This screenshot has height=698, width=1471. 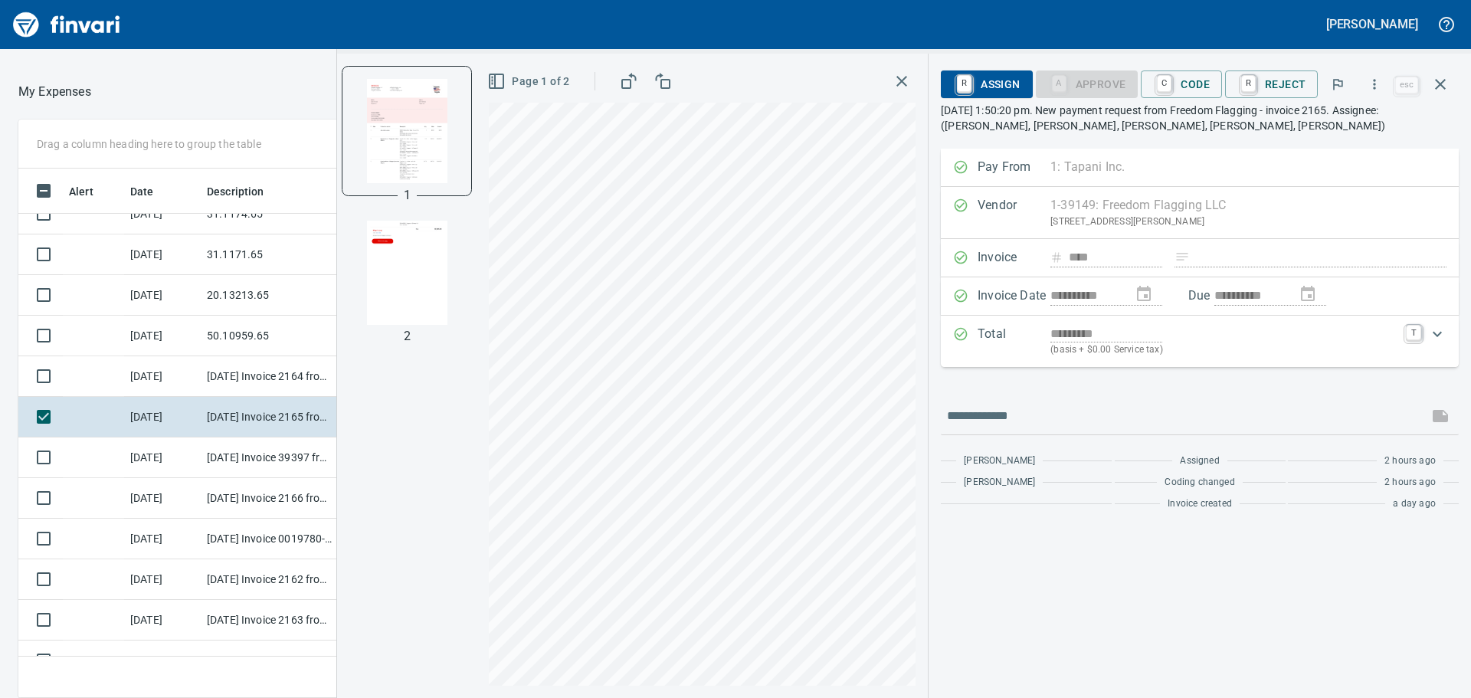 What do you see at coordinates (986, 84) in the screenshot?
I see `span: Assign` at bounding box center [986, 84].